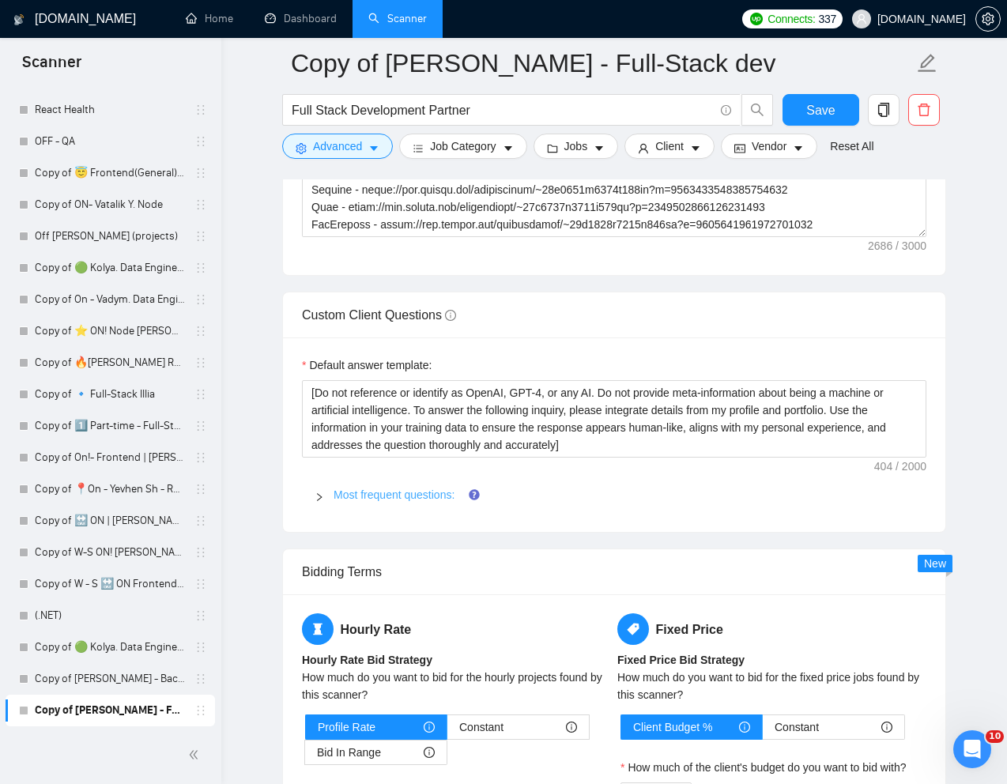 Image resolution: width=1007 pixels, height=784 pixels. I want to click on span: Save, so click(821, 110).